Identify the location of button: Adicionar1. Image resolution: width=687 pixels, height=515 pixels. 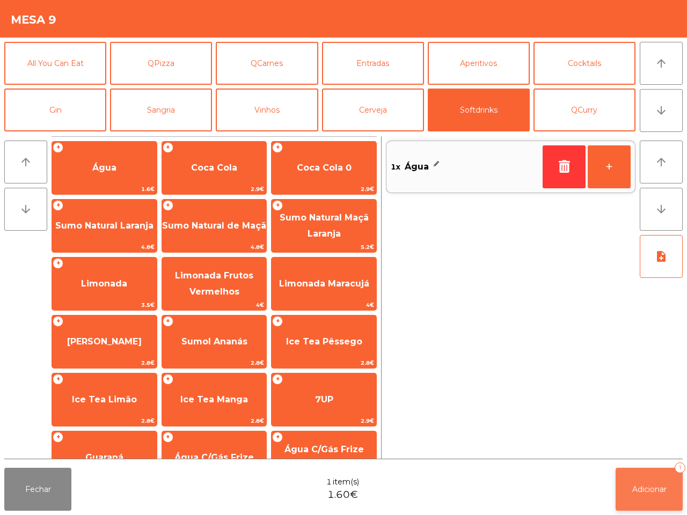
(649, 489).